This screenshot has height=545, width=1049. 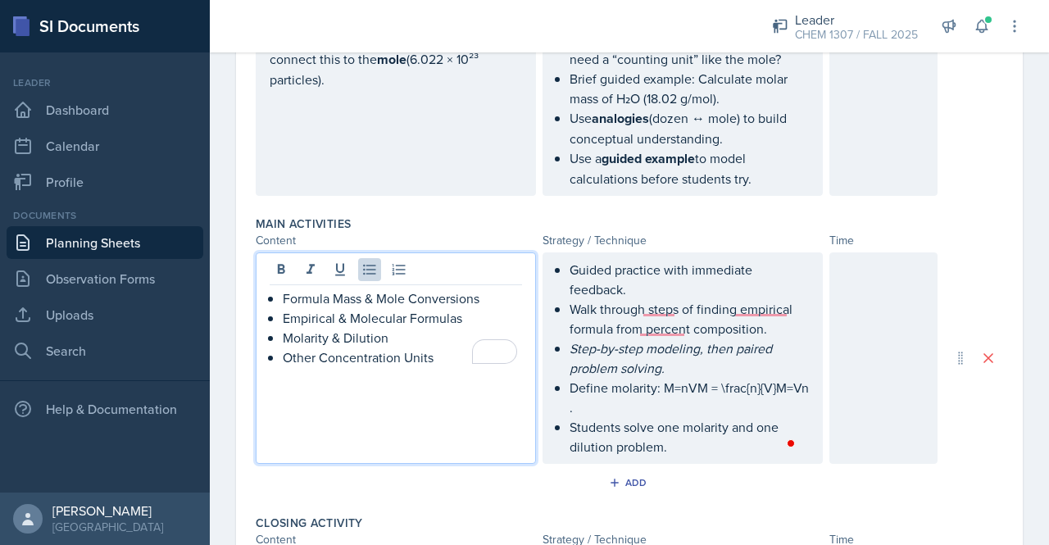 I want to click on p: Define molarity: M=nVM = \frac{n}{V}M=Vn​., so click(x=689, y=398).